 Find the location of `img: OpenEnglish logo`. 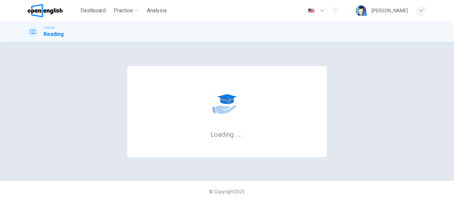

img: OpenEnglish logo is located at coordinates (45, 11).